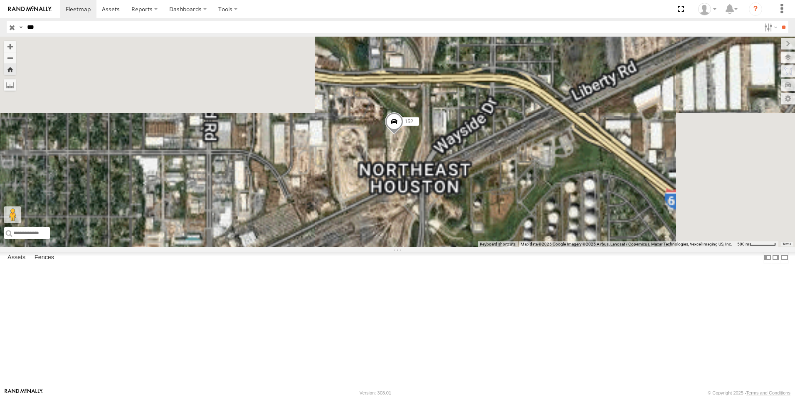 Image resolution: width=795 pixels, height=397 pixels. I want to click on span: Map data ©2025 Google Imagery ©2025 Airbus, Landsat / Copernicus, Maxar Technologies, Vexcel Imag..., so click(626, 244).